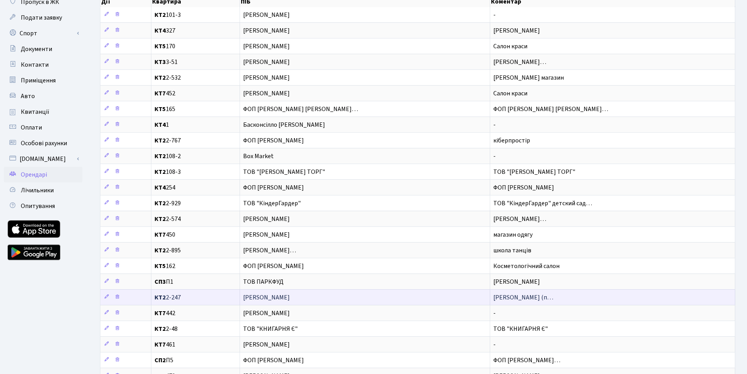 The image size is (747, 374). Describe the element at coordinates (195, 297) in the screenshot. I see `span: 2-247` at that location.